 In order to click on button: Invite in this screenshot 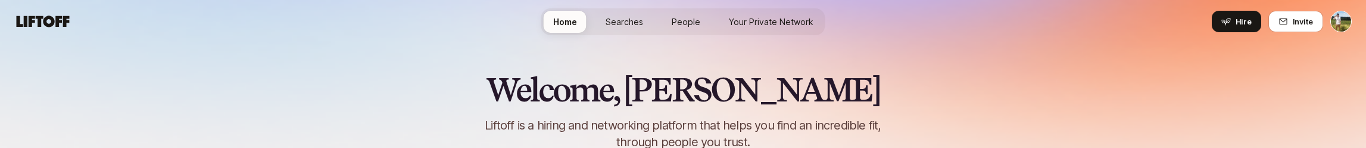, I will do `click(1296, 21)`.